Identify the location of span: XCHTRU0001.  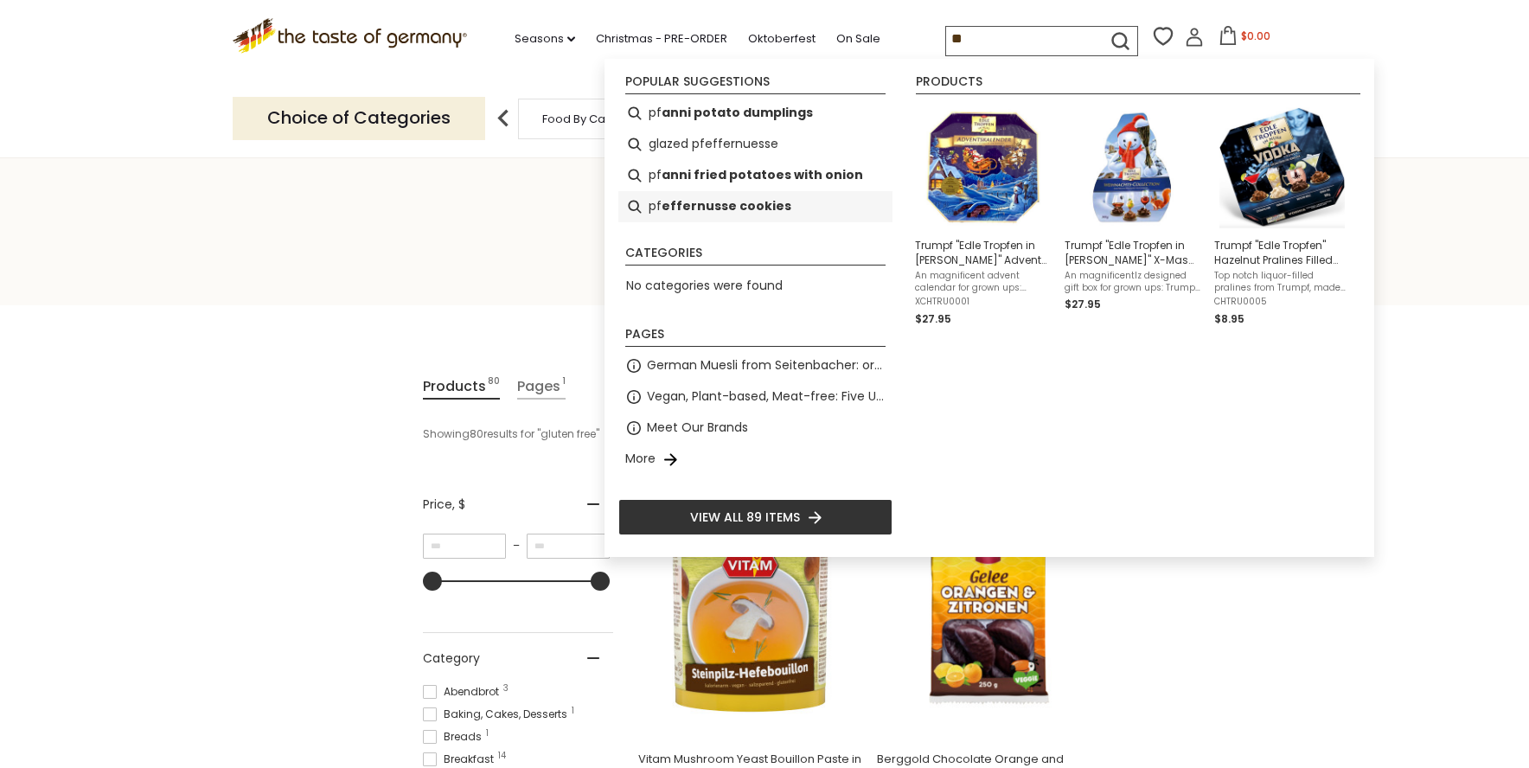
(982, 302).